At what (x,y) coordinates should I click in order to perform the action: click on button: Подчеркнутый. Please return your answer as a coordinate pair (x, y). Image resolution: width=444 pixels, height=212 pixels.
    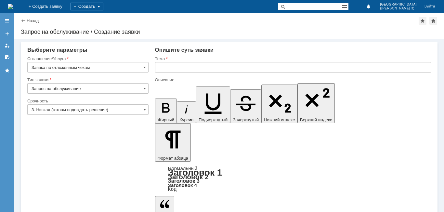
    Looking at the image, I should click on (213, 105).